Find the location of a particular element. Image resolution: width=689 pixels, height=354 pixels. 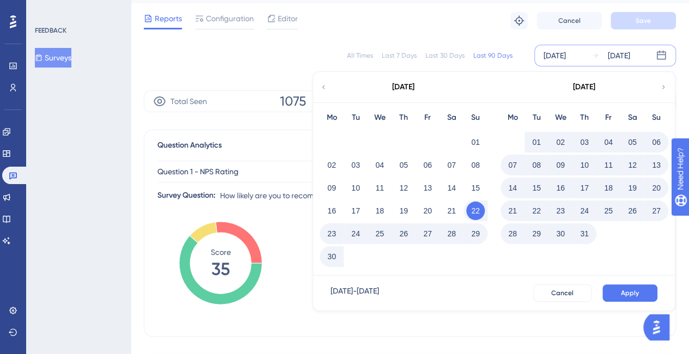

div: FEEDBACK is located at coordinates (51, 31).